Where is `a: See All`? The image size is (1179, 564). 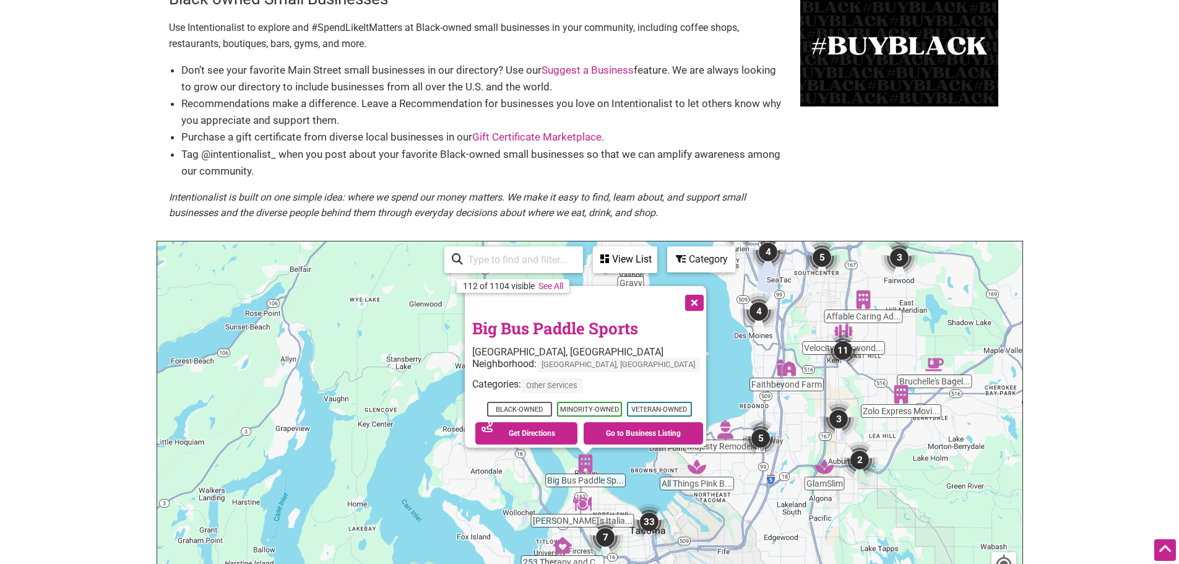
a: See All is located at coordinates (551, 286).